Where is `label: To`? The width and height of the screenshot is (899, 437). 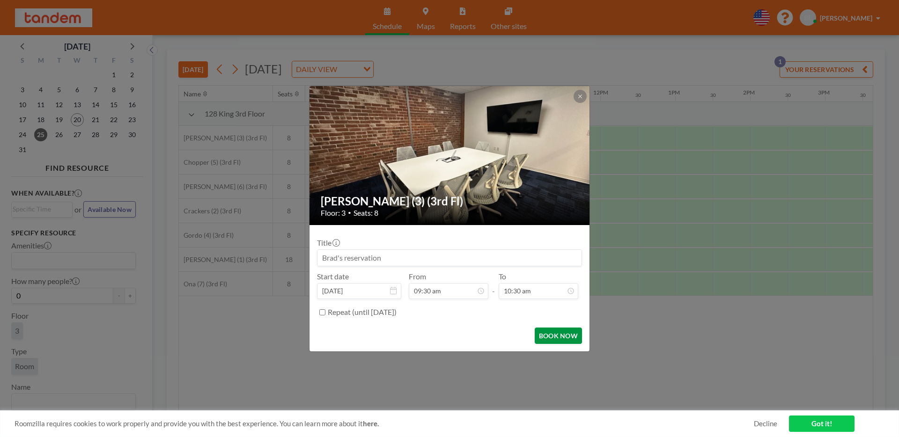 label: To is located at coordinates (503, 277).